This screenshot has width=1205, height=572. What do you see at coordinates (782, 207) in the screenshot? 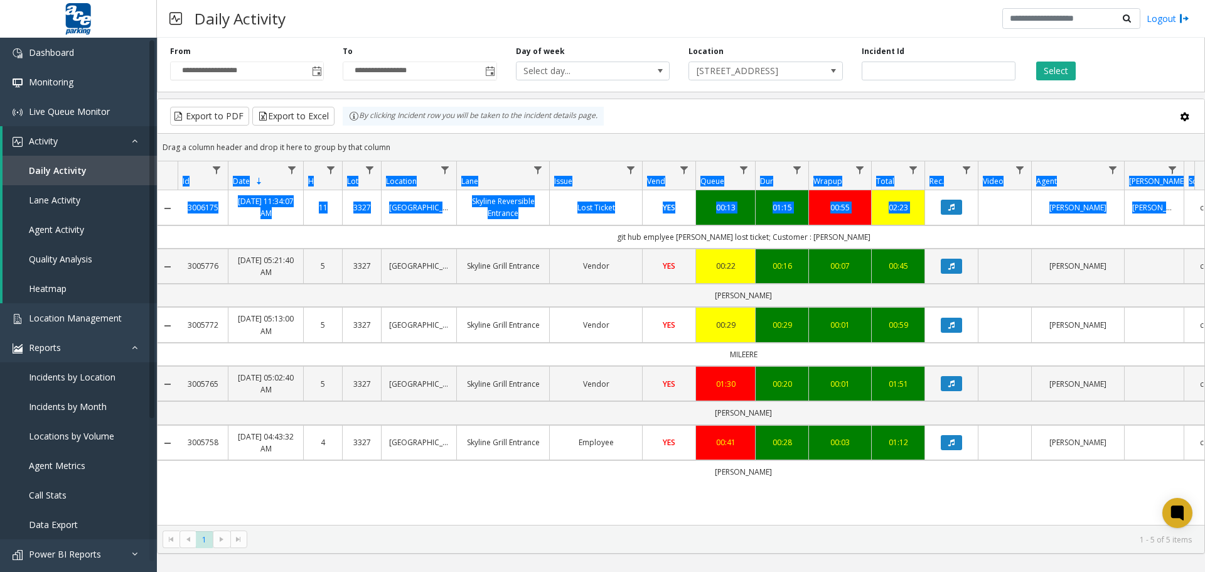
I see `div: 01:15` at bounding box center [782, 207].